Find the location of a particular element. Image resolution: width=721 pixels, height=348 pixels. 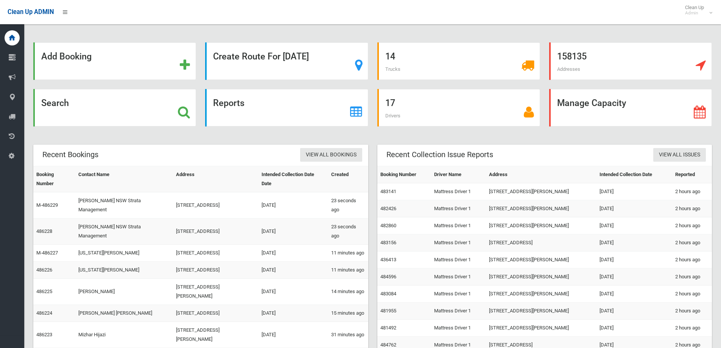

strong: Manage Capacity is located at coordinates (592, 103).